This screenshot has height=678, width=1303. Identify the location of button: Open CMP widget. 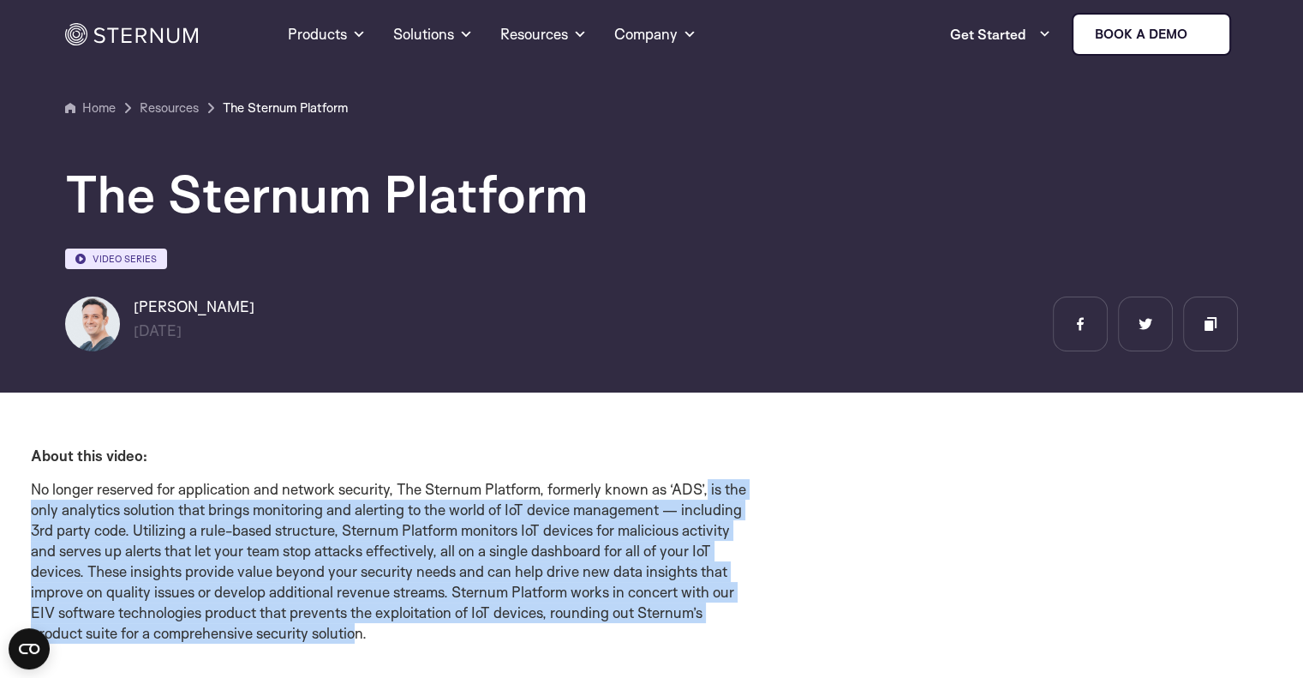
(29, 649).